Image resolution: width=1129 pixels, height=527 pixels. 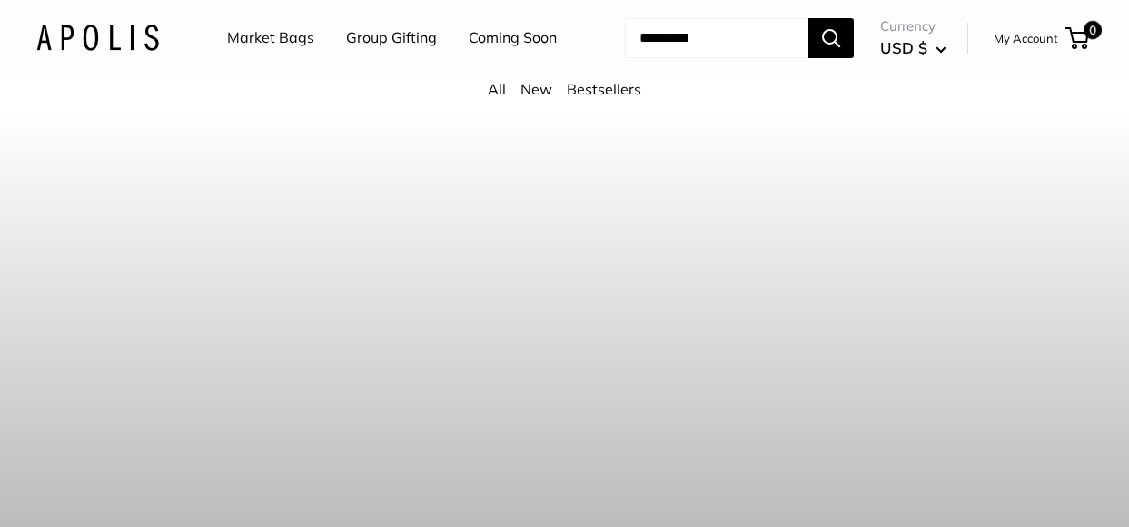 What do you see at coordinates (1078, 38) in the screenshot?
I see `a: 0` at bounding box center [1078, 38].